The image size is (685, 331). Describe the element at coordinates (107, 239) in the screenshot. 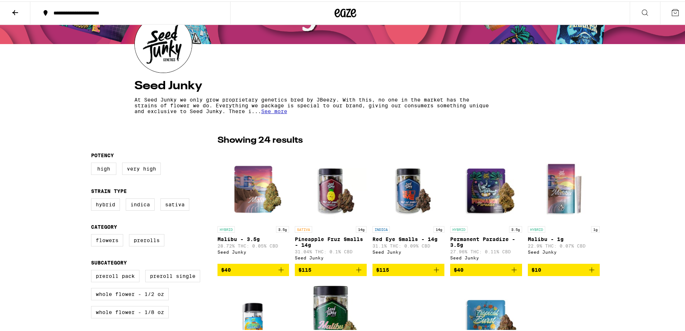

I see `label: Flowers` at that location.